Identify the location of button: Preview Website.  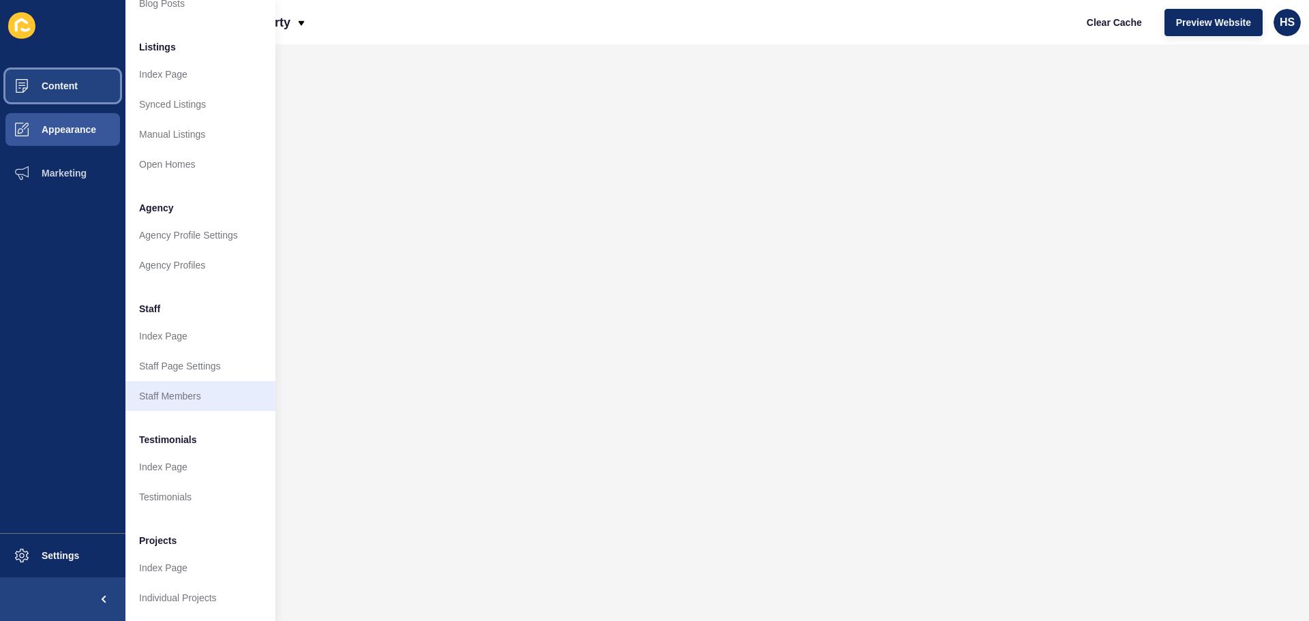
(1213, 22).